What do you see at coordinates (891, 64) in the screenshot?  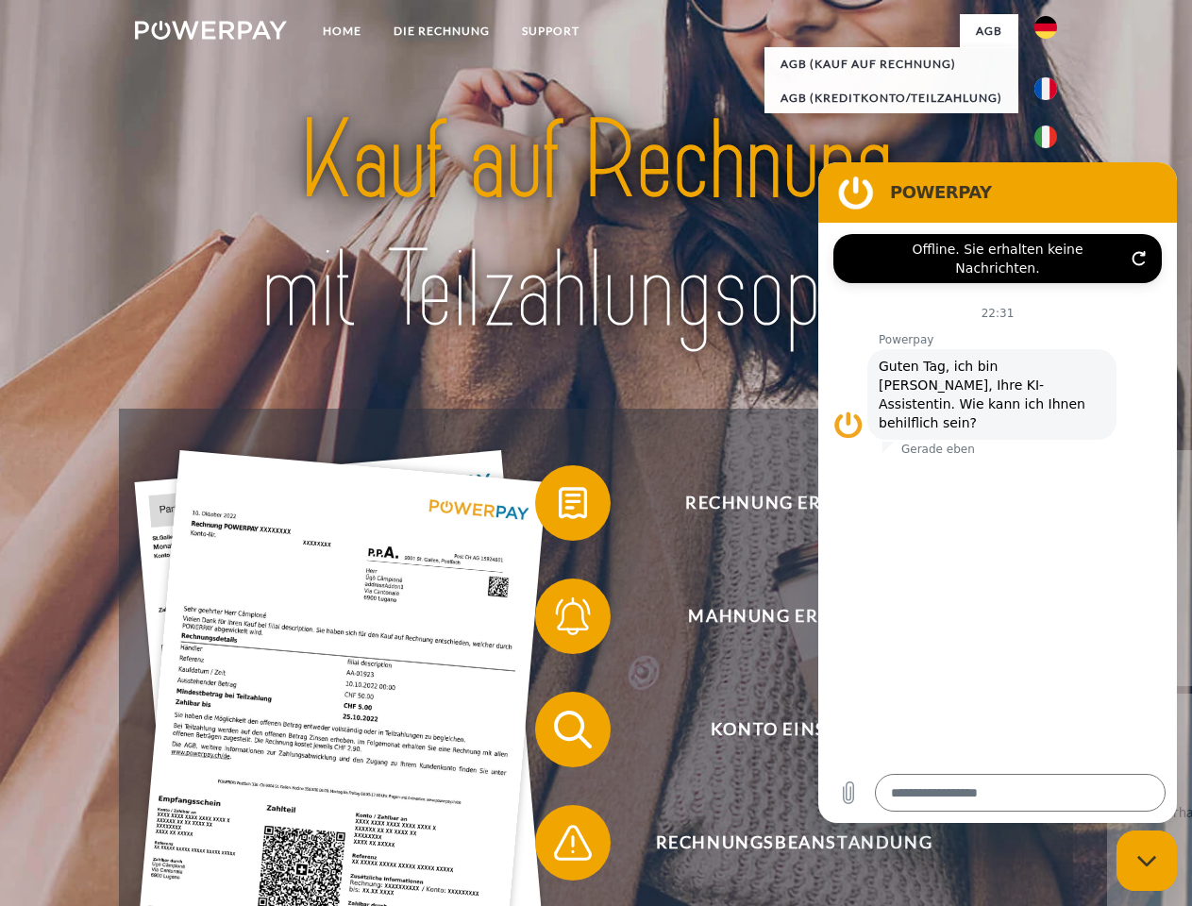 I see `a: AGB (Kauf auf Rechnung)` at bounding box center [891, 64].